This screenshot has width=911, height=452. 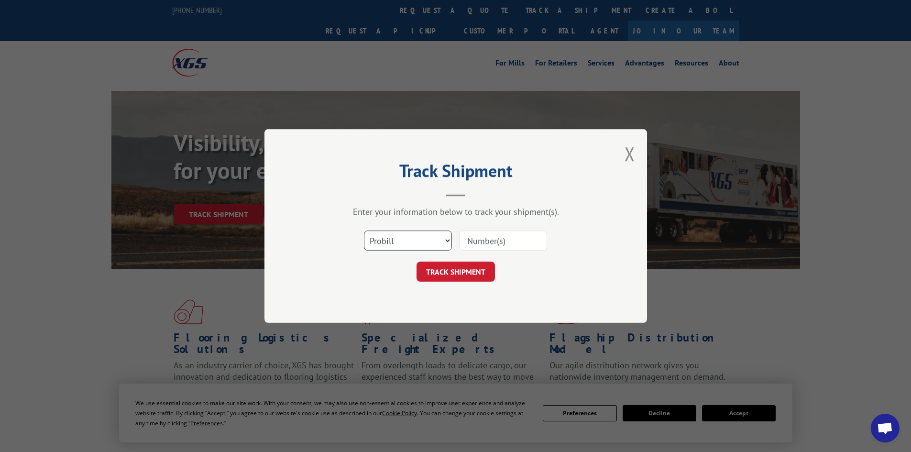 What do you see at coordinates (885, 428) in the screenshot?
I see `div: Open chat` at bounding box center [885, 428].